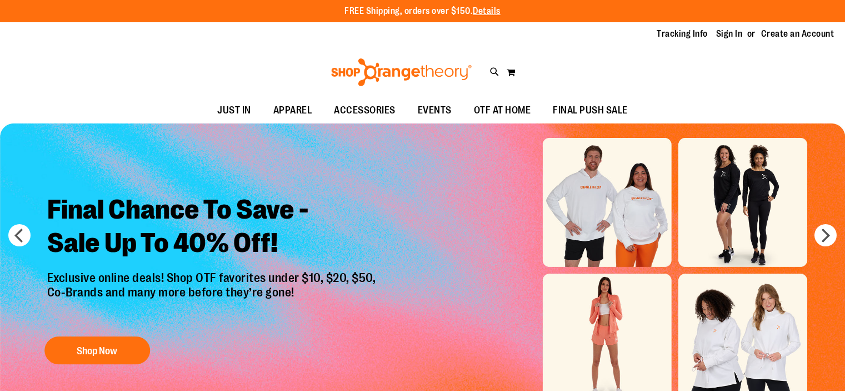 The width and height of the screenshot is (845, 391). I want to click on button: next, so click(826, 235).